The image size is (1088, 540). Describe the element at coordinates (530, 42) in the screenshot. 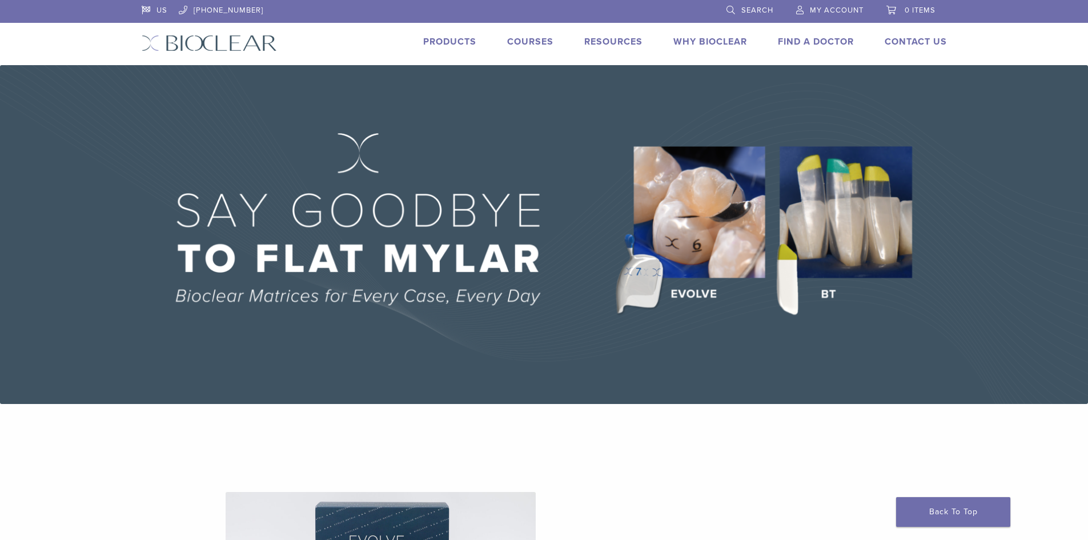

I see `a: Courses` at that location.